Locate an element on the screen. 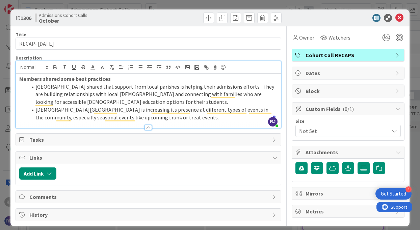  span: History is located at coordinates (149, 215).